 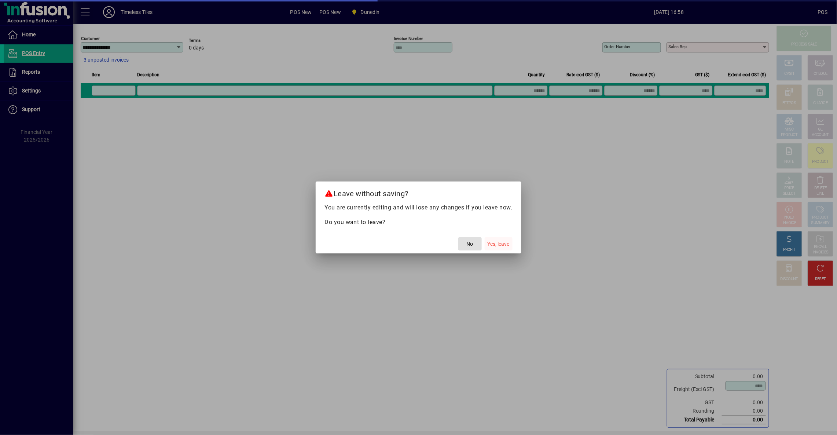 What do you see at coordinates (418, 208) in the screenshot?
I see `p: You are currently editing and will lose any changes if you leave now.` at bounding box center [418, 208].